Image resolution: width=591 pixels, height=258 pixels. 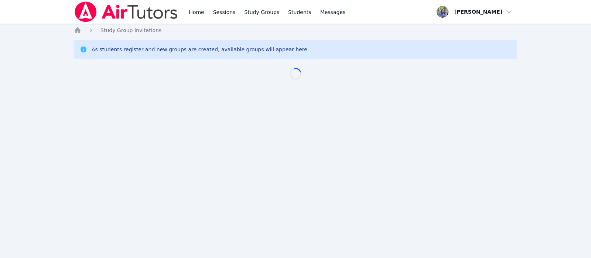 What do you see at coordinates (333, 12) in the screenshot?
I see `span: Messages` at bounding box center [333, 12].